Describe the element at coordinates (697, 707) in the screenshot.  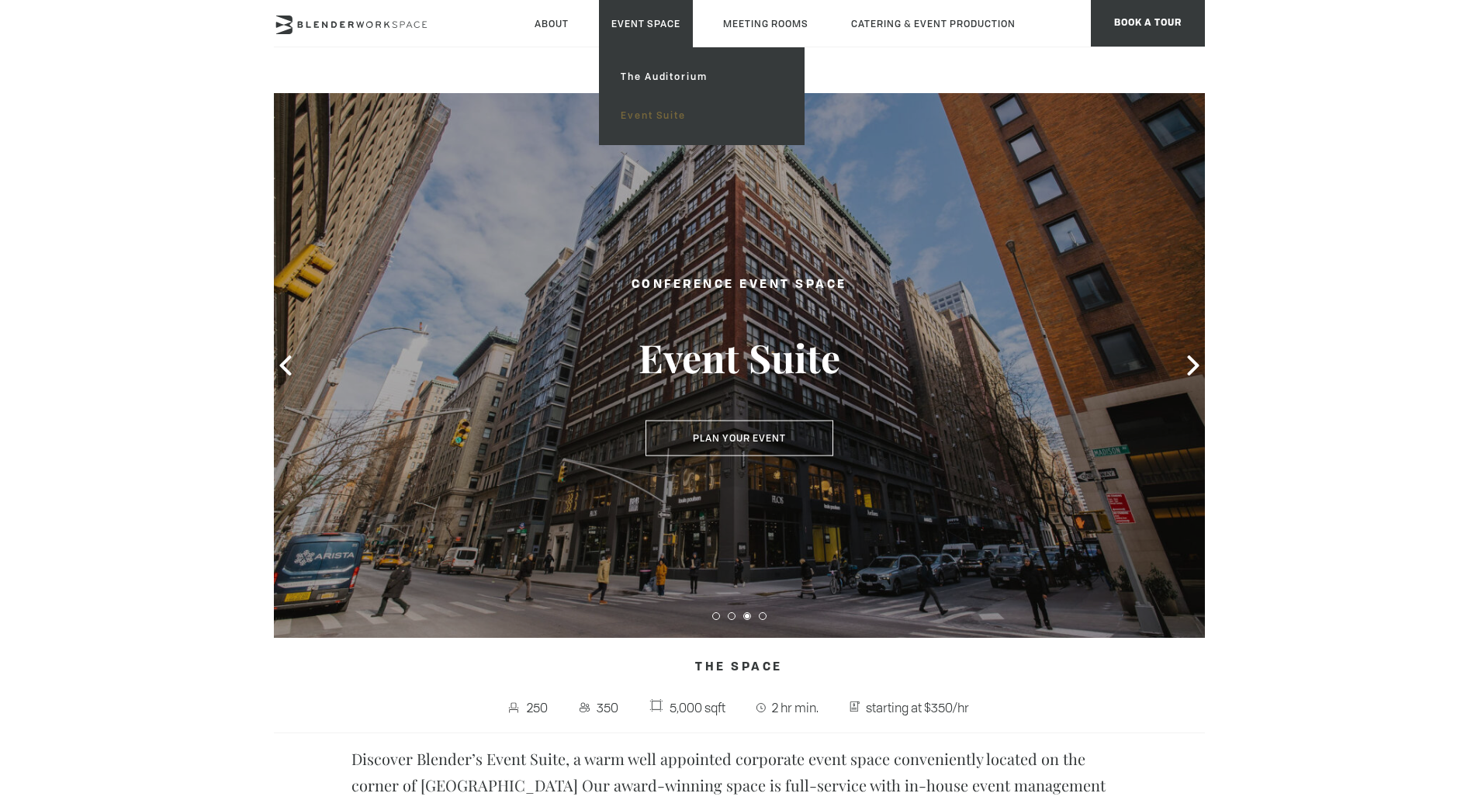
I see `span: 5,000 sqft` at that location.